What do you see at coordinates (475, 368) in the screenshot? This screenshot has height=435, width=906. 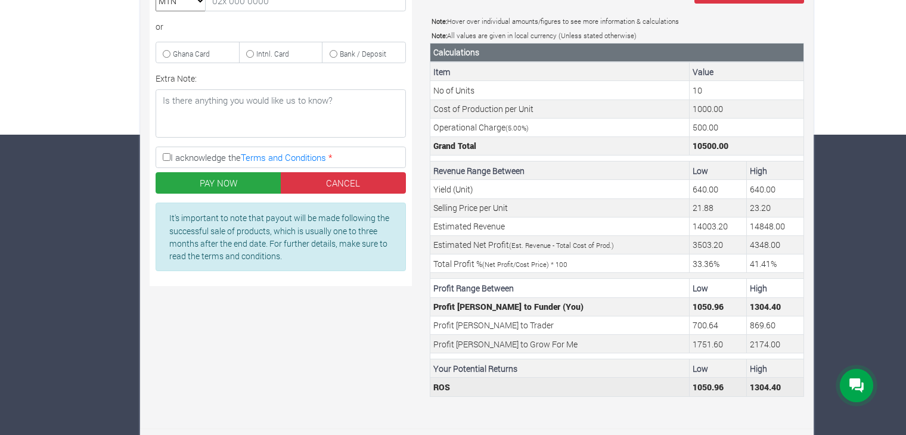 I see `b: Your Potential Returns` at bounding box center [475, 368].